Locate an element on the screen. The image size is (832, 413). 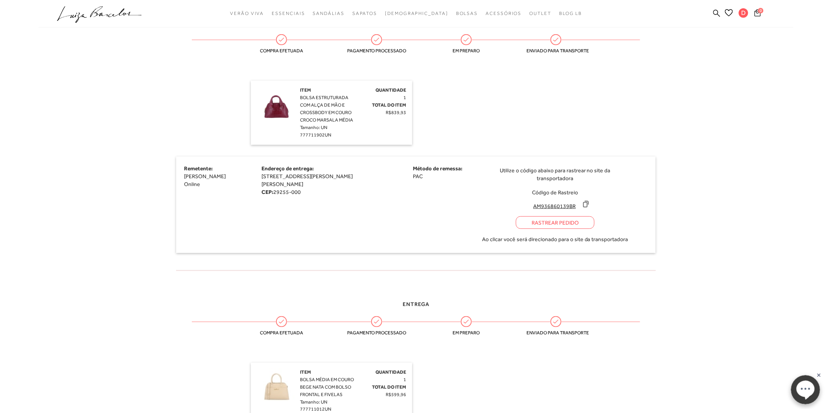
span: 777711902UN is located at coordinates (315, 135).